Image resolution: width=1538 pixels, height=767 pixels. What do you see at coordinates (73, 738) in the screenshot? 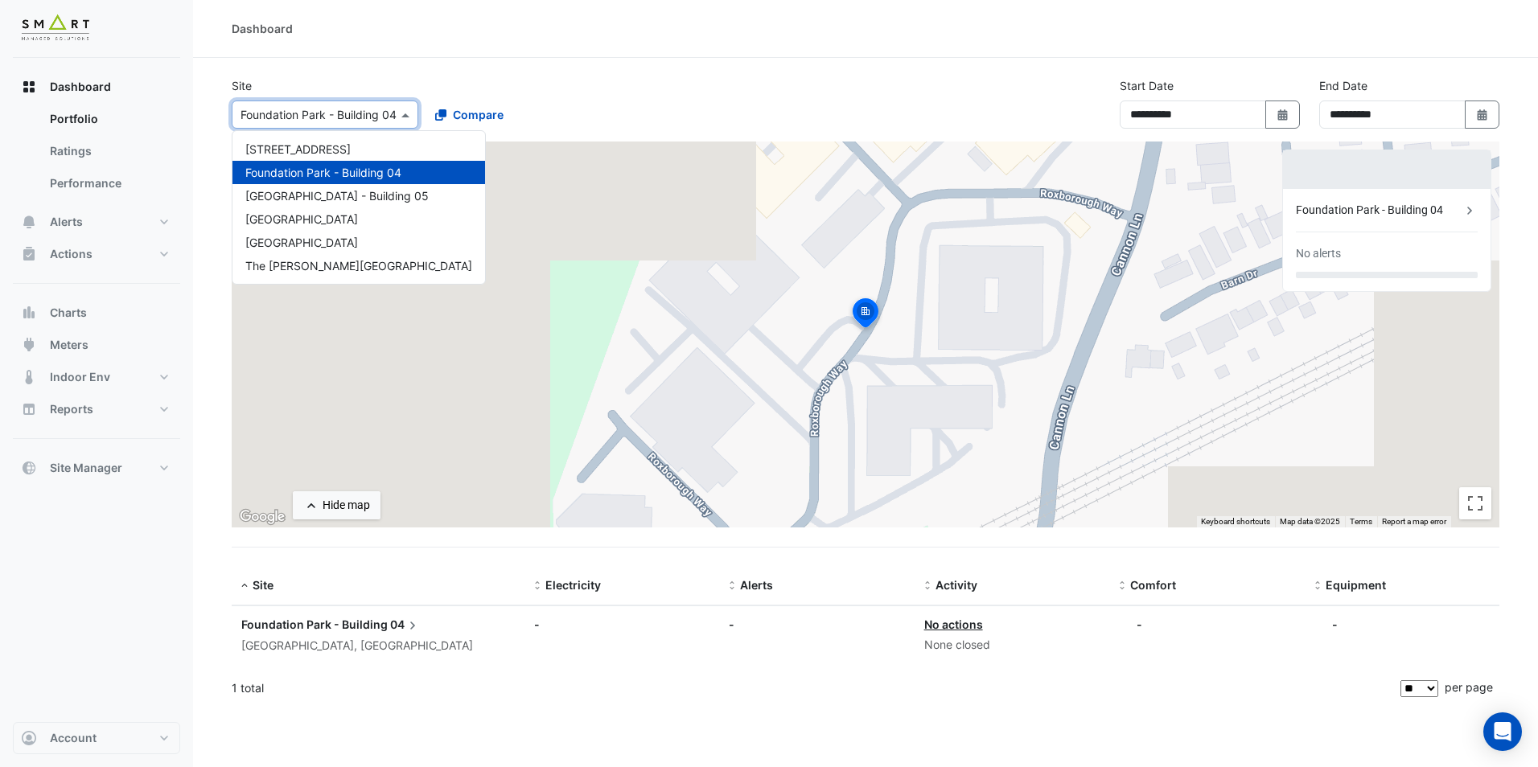
I see `span: Account` at bounding box center [73, 738].